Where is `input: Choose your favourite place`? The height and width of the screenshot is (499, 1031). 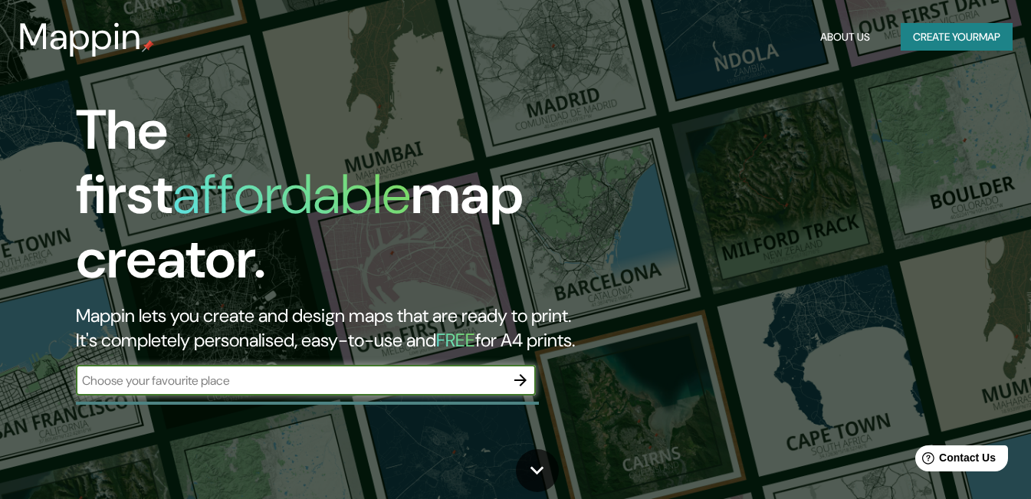 input: Choose your favourite place is located at coordinates (290, 380).